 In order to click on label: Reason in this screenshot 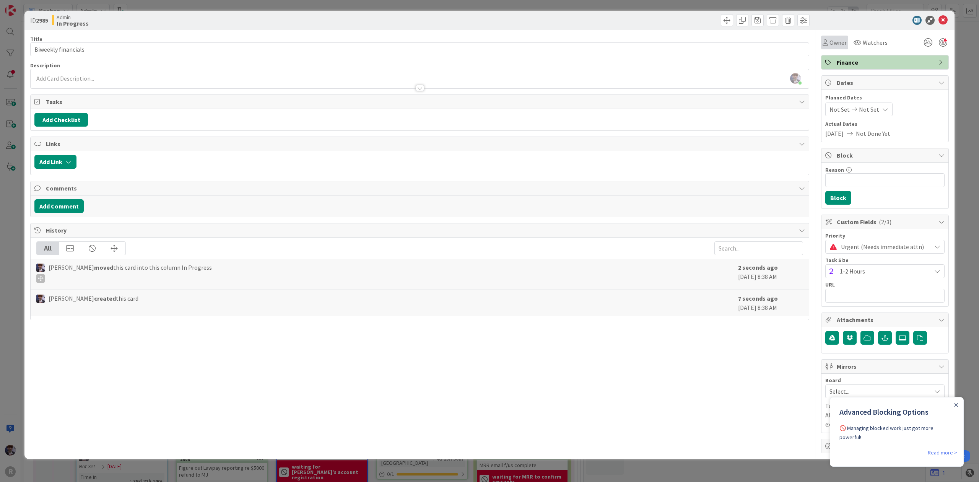, I will do `click(835, 170)`.